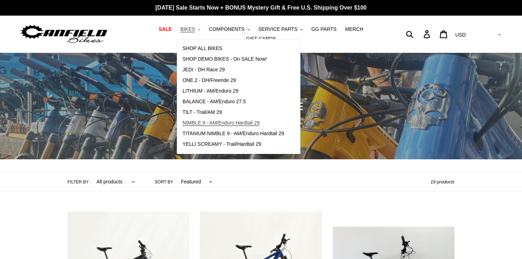  What do you see at coordinates (233, 133) in the screenshot?
I see `span: TITANIUM NIMBLE 9 - AM/Enduro Hardtail 29` at bounding box center [233, 133].